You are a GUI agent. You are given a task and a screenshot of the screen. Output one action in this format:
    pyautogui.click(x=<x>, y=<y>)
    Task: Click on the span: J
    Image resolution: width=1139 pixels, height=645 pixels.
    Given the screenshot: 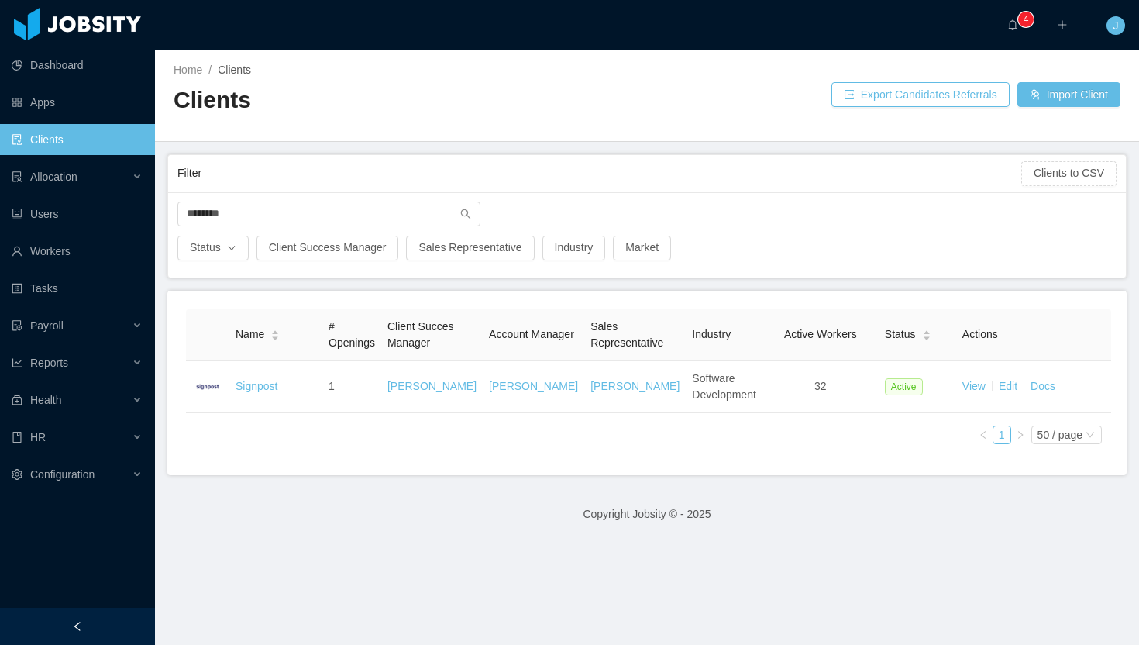 What is the action you would take?
    pyautogui.click(x=1116, y=26)
    